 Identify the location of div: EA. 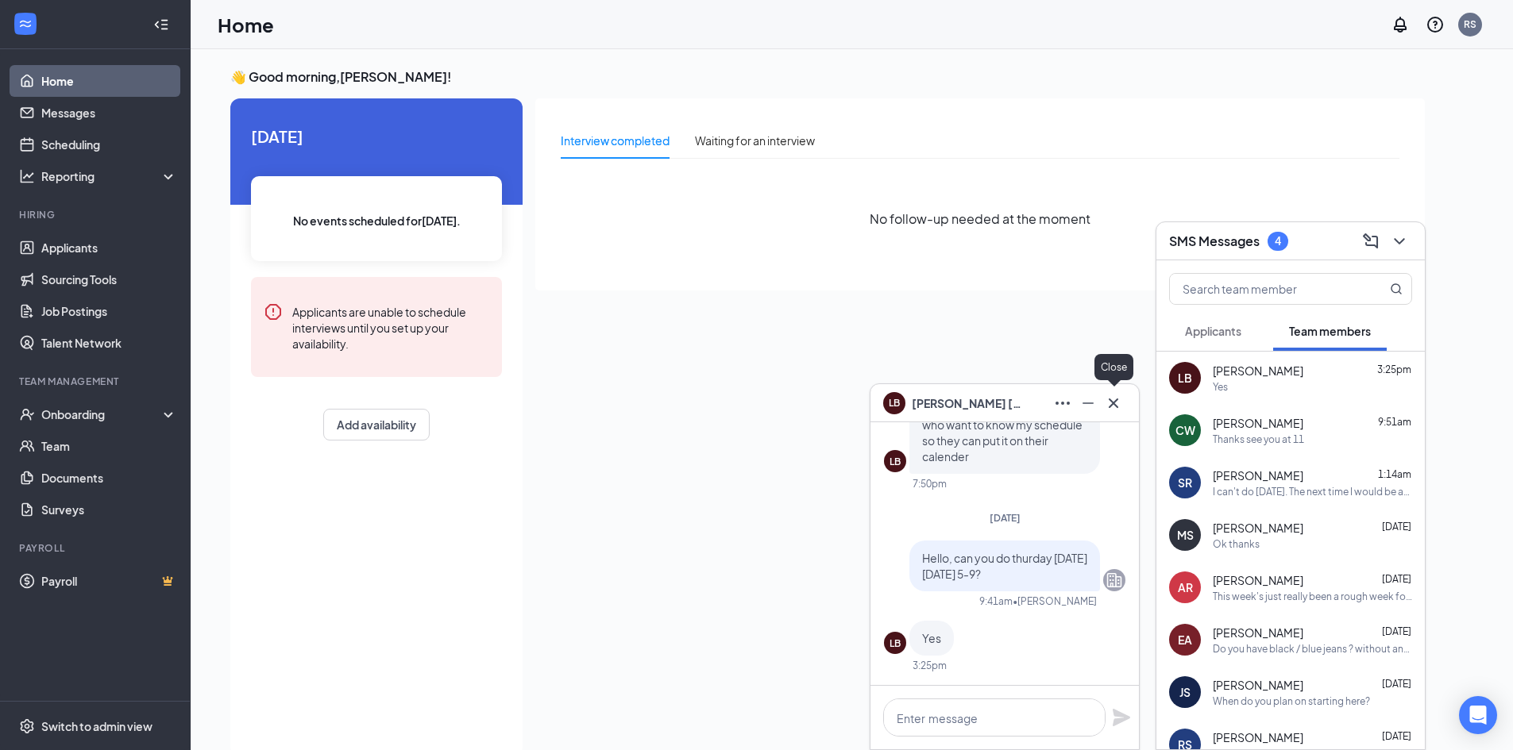
(1185, 640).